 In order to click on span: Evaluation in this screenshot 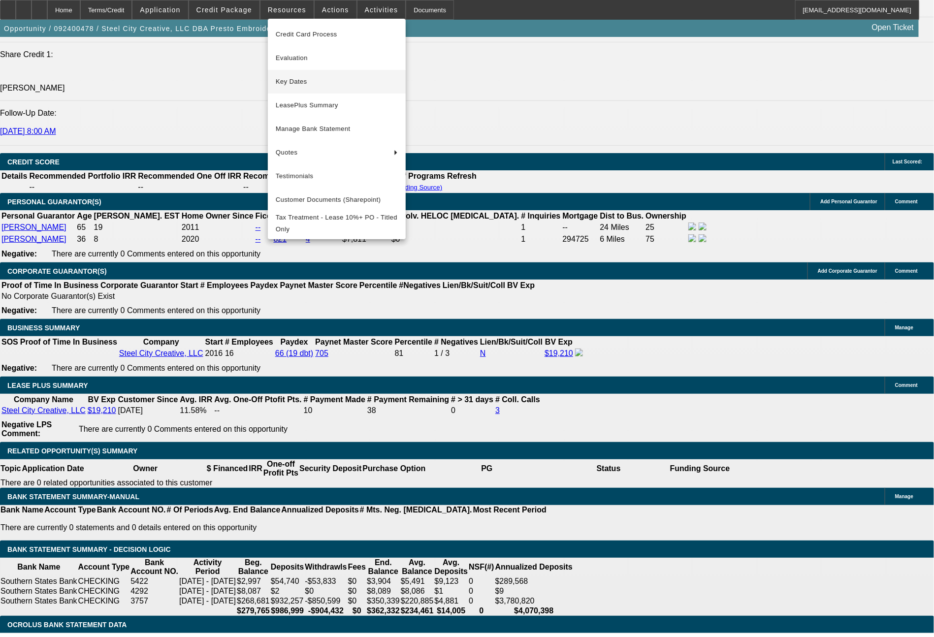, I will do `click(337, 58)`.